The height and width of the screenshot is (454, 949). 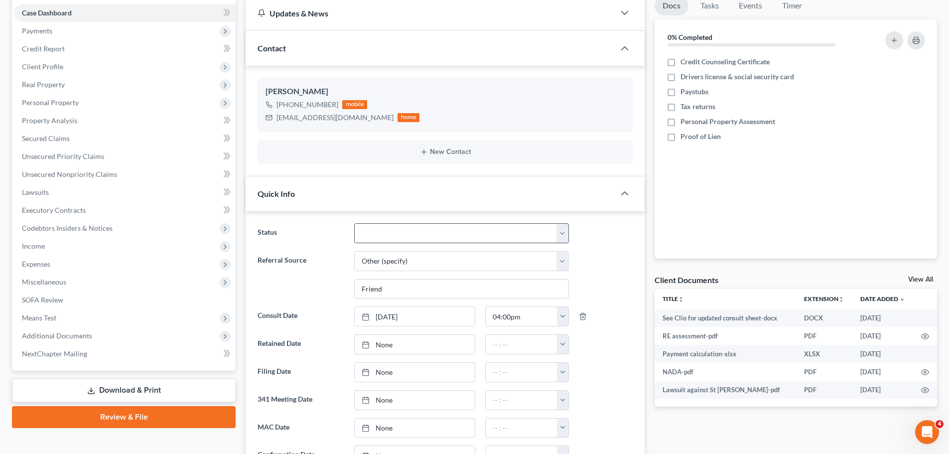 What do you see at coordinates (686, 279) in the screenshot?
I see `div: Client Documents` at bounding box center [686, 279].